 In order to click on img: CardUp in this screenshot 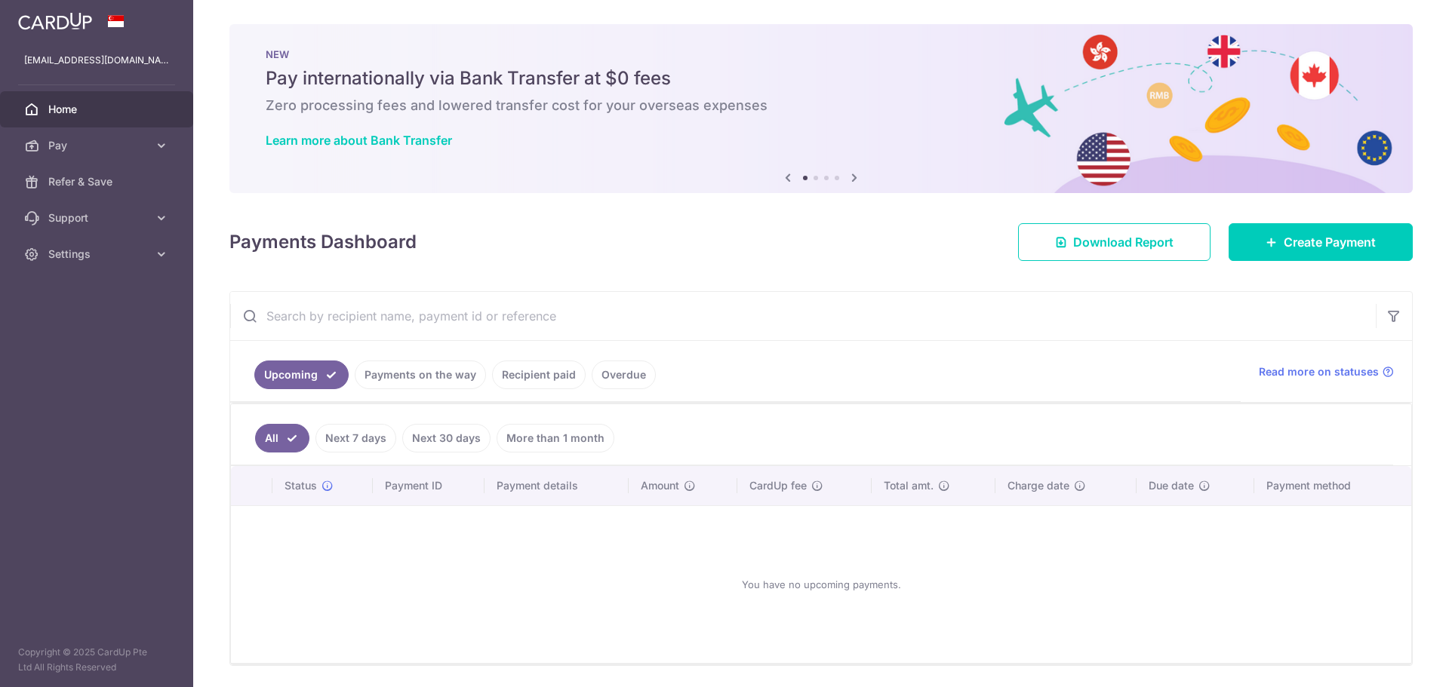, I will do `click(55, 21)`.